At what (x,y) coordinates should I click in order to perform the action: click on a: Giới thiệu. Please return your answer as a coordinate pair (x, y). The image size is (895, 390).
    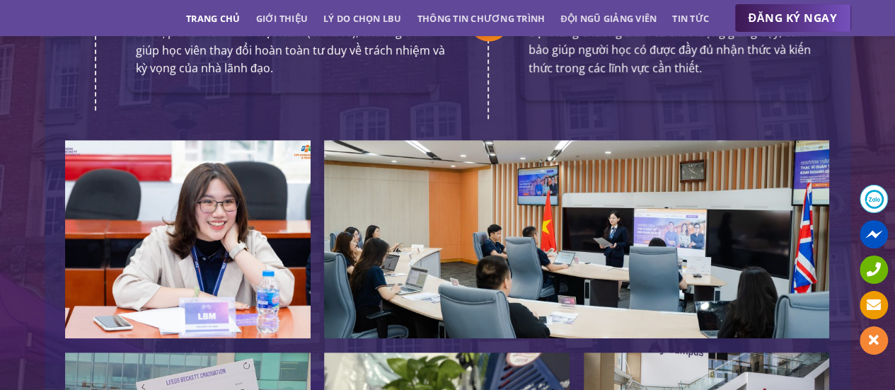
    Looking at the image, I should click on (281, 18).